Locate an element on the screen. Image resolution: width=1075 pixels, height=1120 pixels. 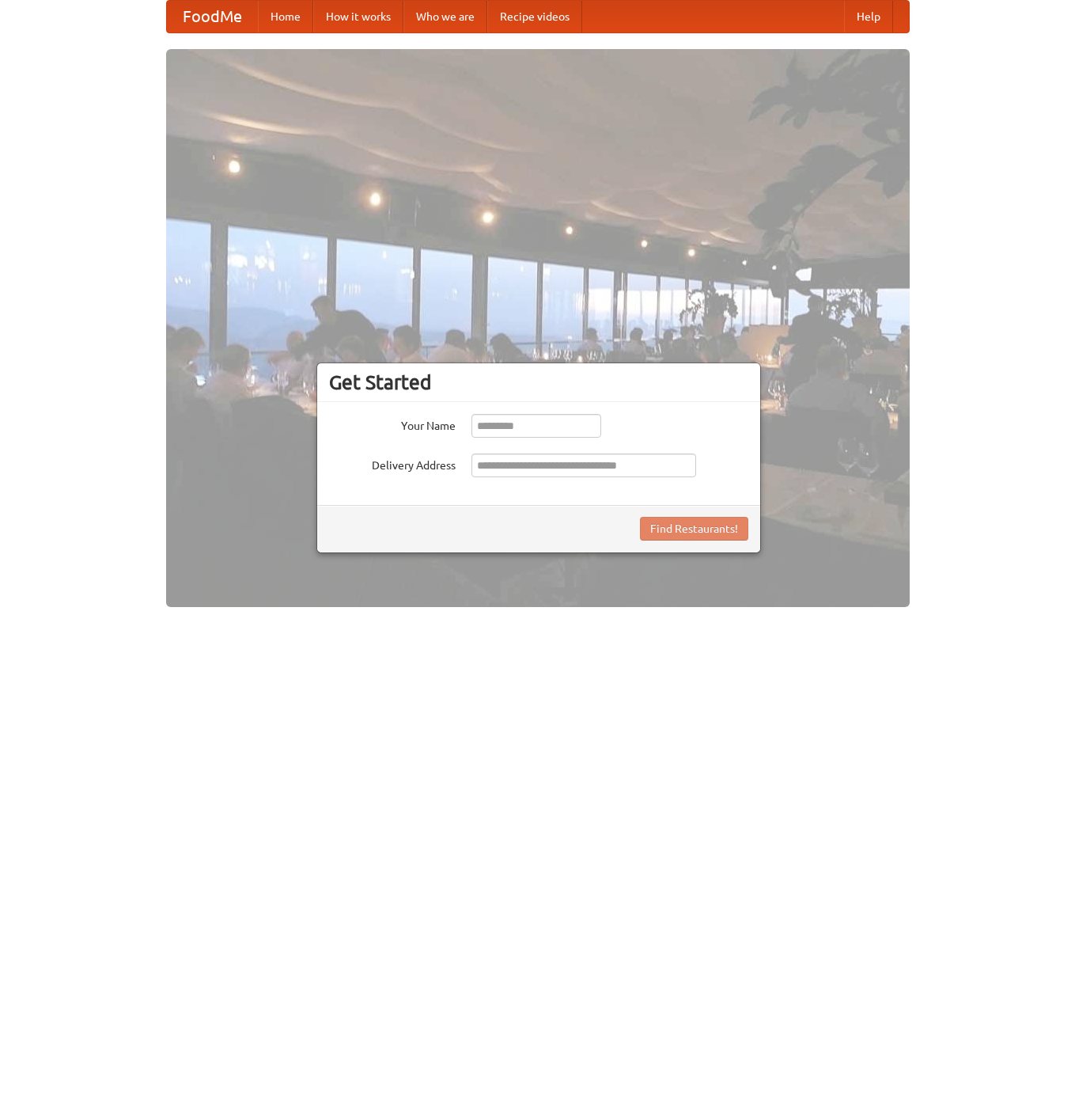
a: Home is located at coordinates (285, 17).